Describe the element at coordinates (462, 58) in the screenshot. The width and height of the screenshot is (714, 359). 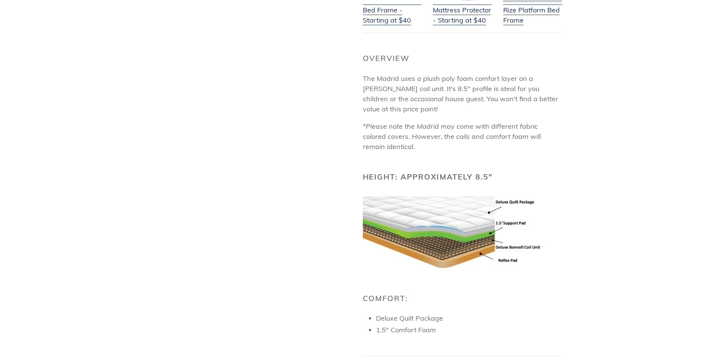
I see `h2: Overview` at that location.